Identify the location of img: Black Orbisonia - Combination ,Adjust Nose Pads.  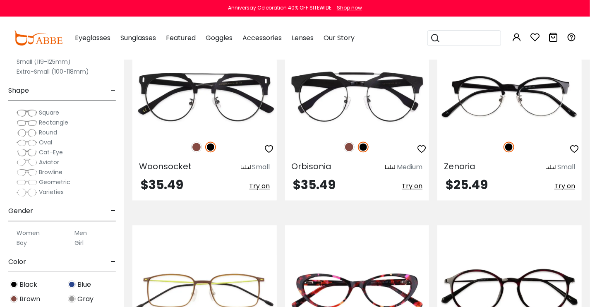
(357, 96).